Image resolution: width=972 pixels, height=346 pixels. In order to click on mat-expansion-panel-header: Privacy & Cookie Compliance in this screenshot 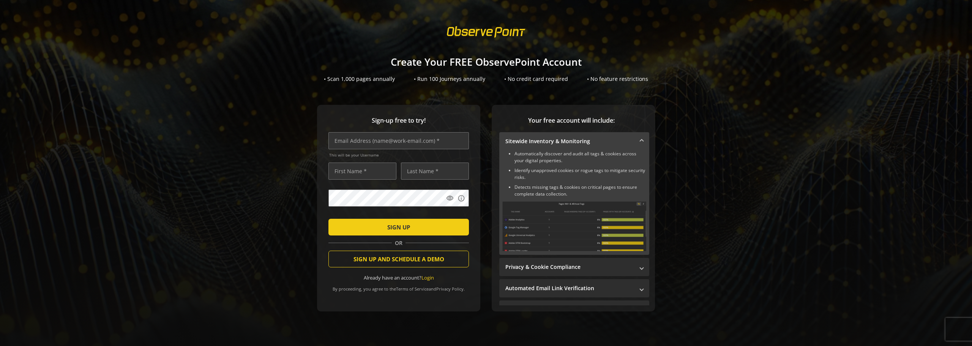, I will do `click(574, 267)`.